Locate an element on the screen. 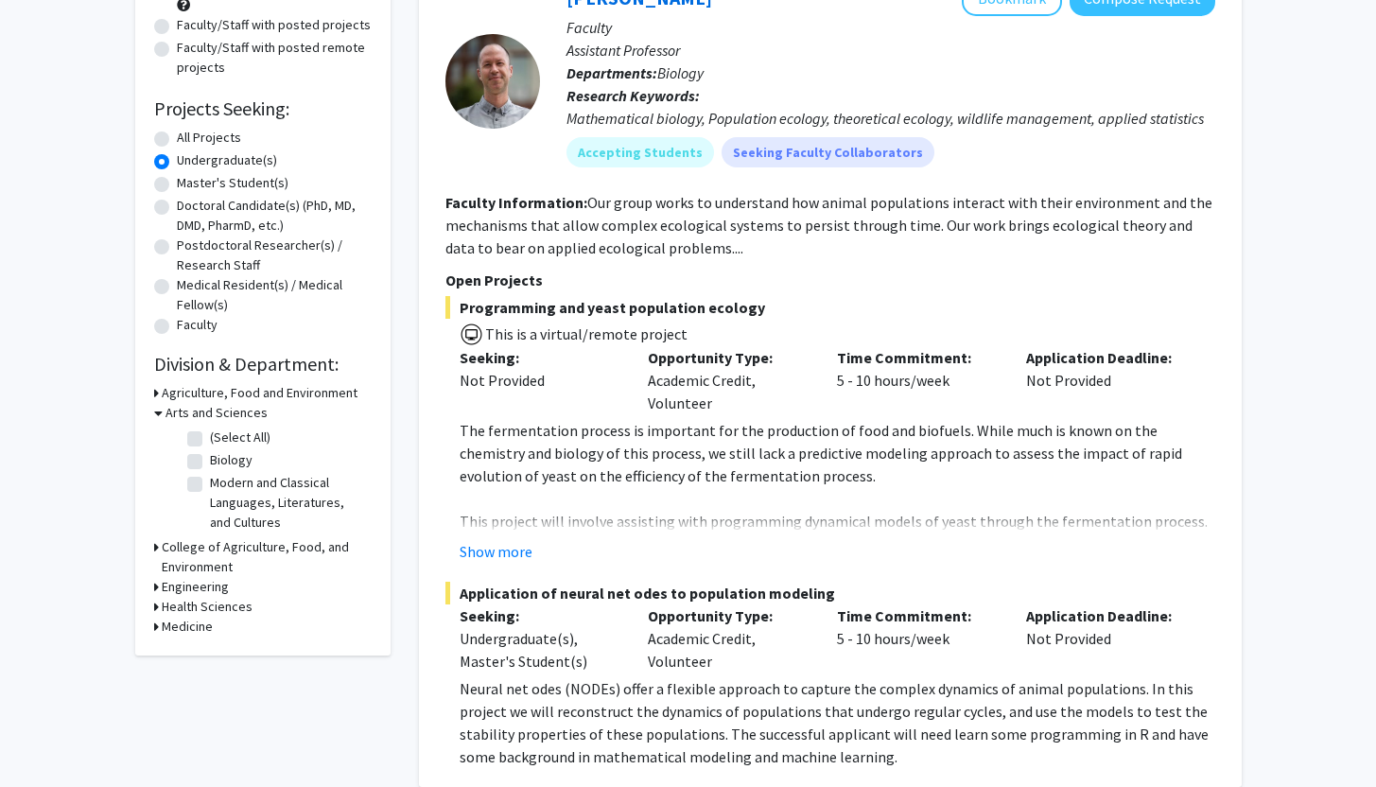  h2: Division & Department: is located at coordinates (263, 364).